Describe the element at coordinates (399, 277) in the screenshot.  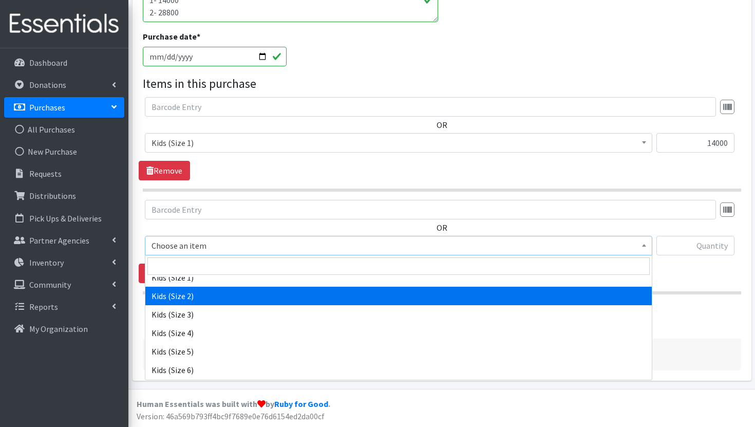
I see `li: Kids (Size 1)` at that location.